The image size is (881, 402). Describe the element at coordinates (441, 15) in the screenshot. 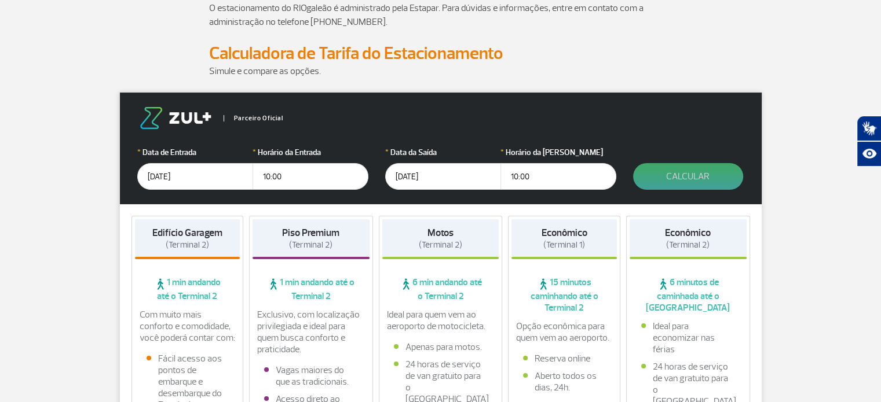

I see `p: O estacionamento do RIOgaleão é administrado pela Estapar. Para dúvidas e informações, entre em c...` at that location.